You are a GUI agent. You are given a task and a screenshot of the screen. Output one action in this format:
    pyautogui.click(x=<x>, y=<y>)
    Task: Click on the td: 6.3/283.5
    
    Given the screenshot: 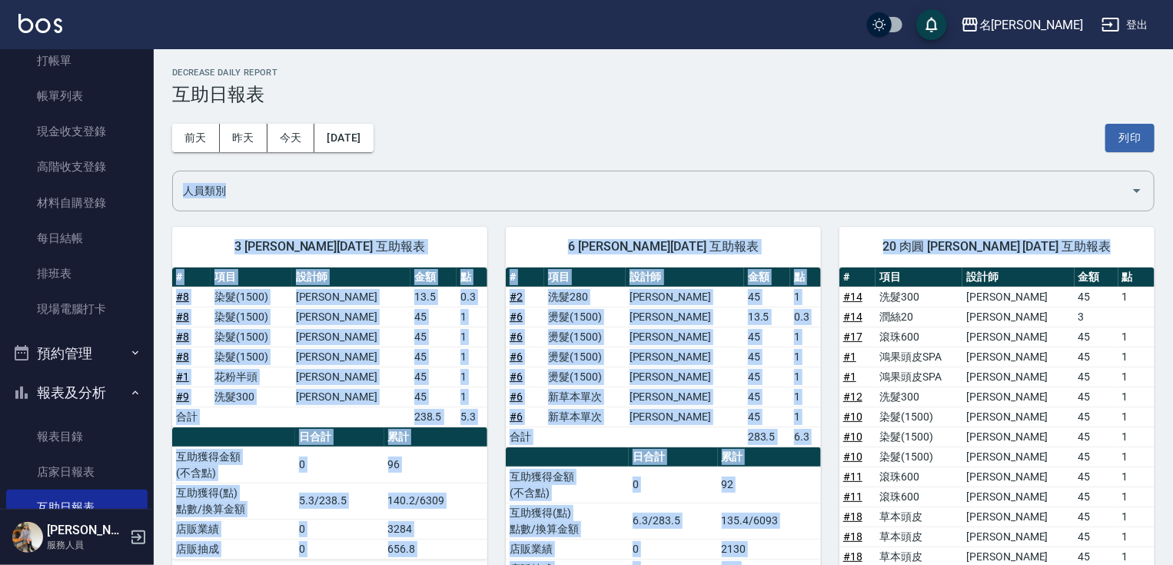 What is the action you would take?
    pyautogui.click(x=672, y=520)
    